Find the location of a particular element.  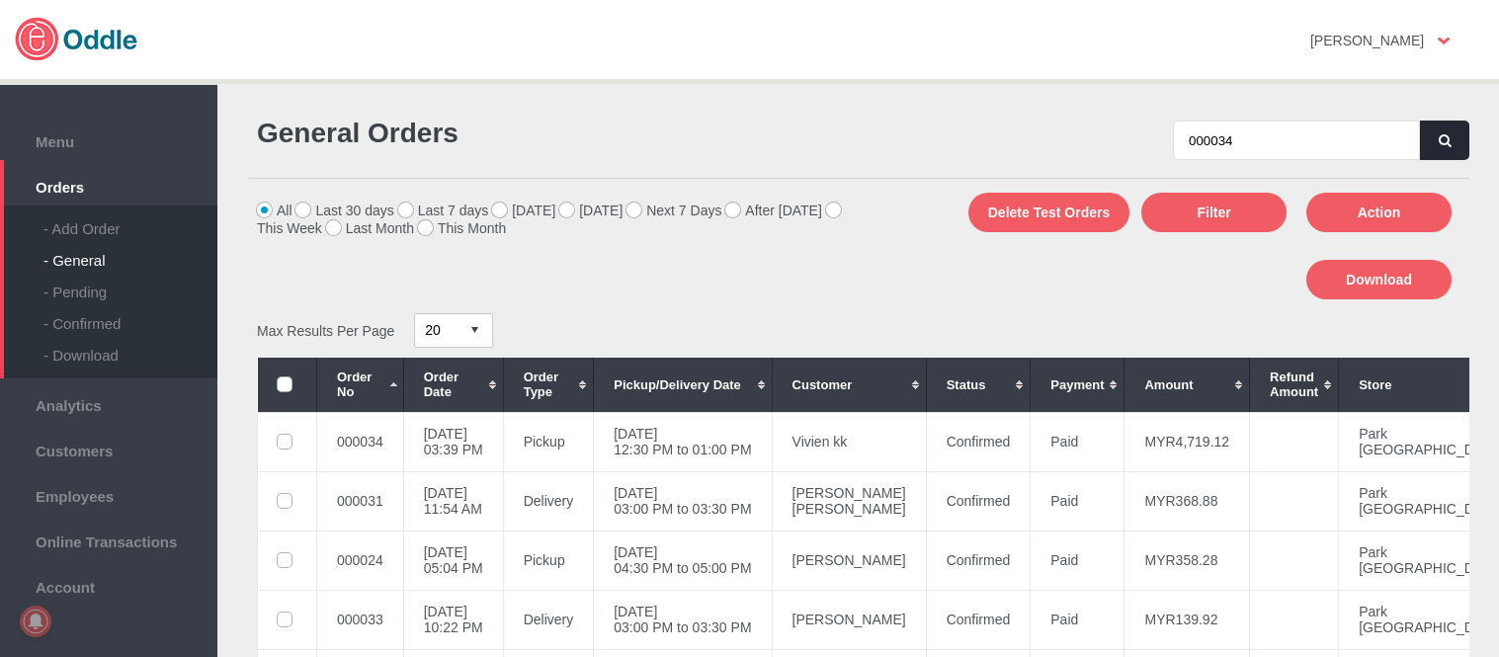

th: Customer is located at coordinates (849, 384).